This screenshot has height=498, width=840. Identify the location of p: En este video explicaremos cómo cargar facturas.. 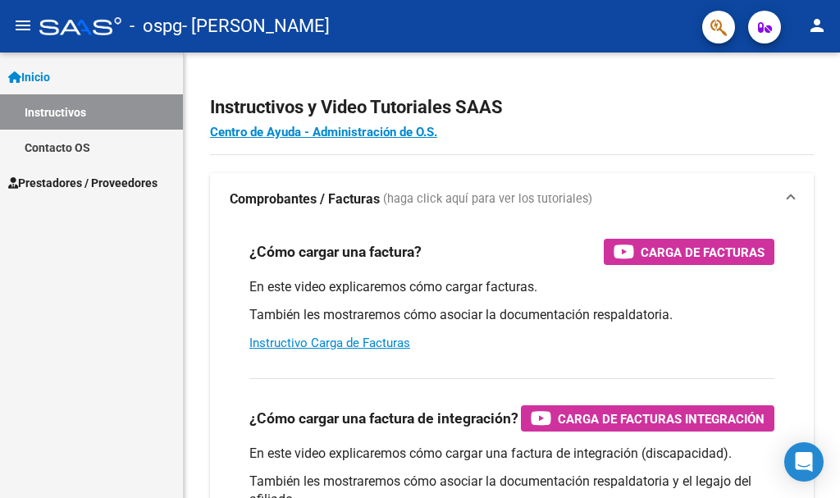
(512, 287).